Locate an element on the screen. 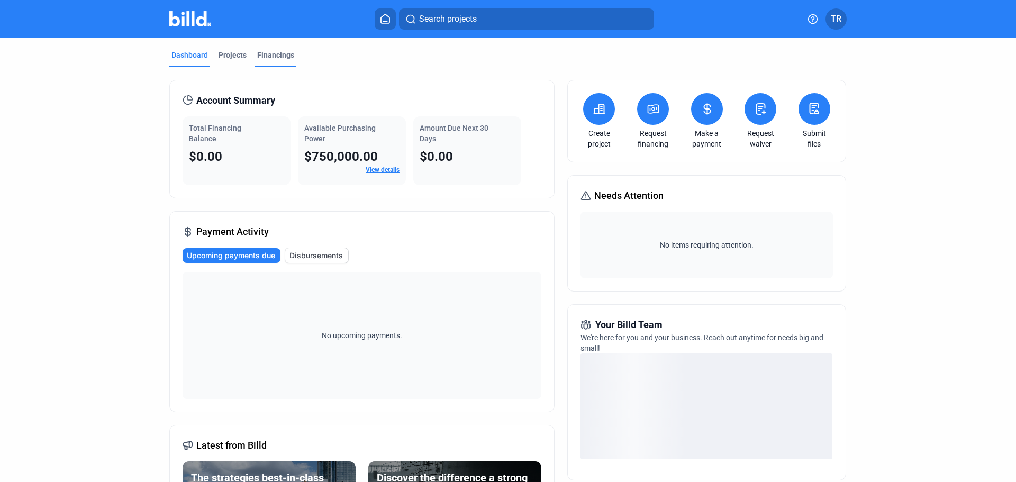 The image size is (1016, 482). span: Total Financing Balance is located at coordinates (215, 133).